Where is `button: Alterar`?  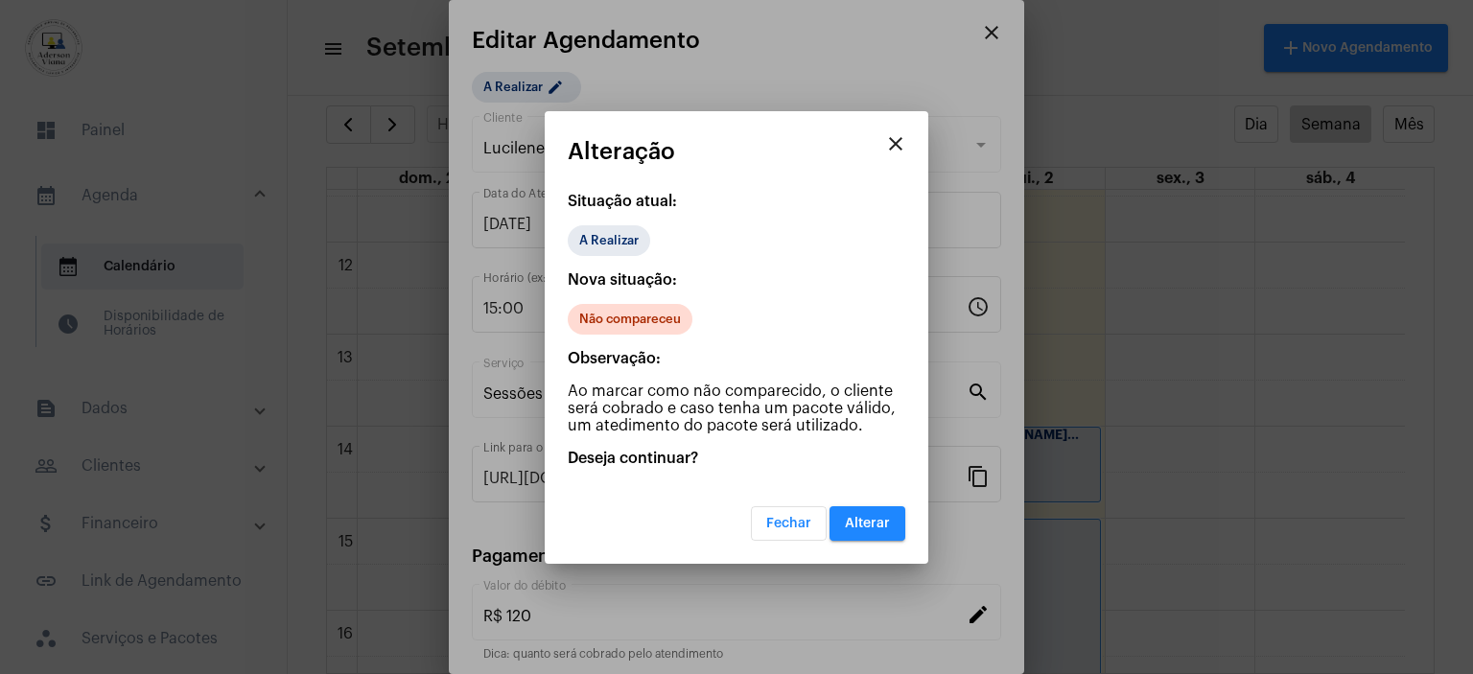 button: Alterar is located at coordinates (867, 524).